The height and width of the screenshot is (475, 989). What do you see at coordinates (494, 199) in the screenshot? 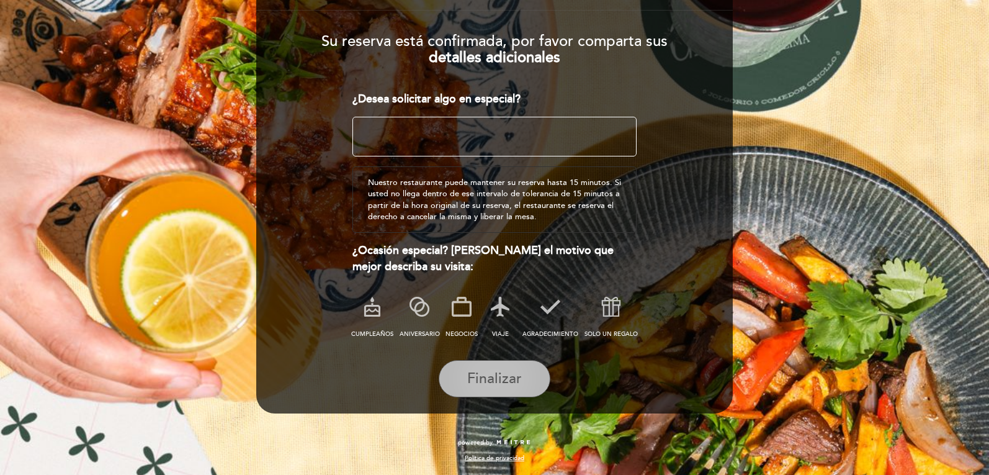
I see `div: Nuestro restaurante puede mantener su reserva hasta 15 minutos. Si usted no llega dentro de ese i...` at bounding box center [494, 199].